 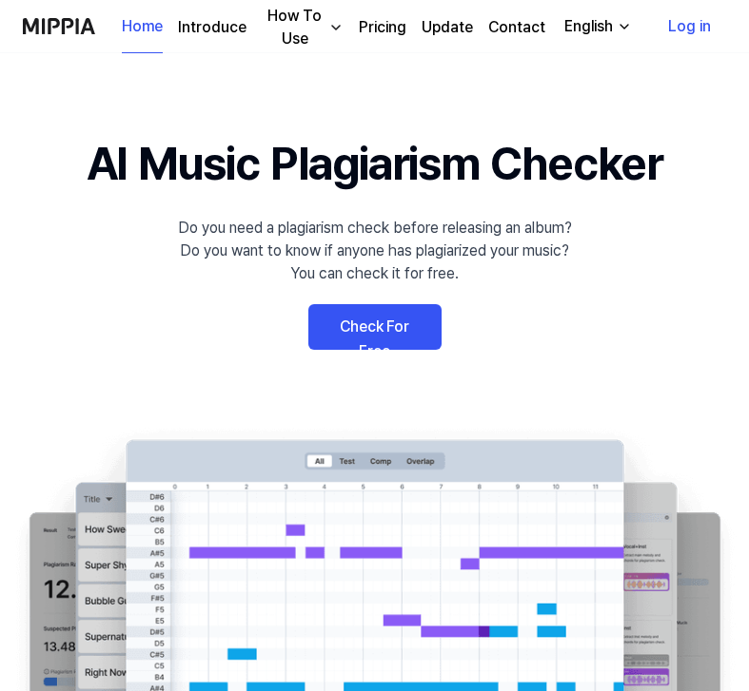 I want to click on a: Home, so click(x=142, y=27).